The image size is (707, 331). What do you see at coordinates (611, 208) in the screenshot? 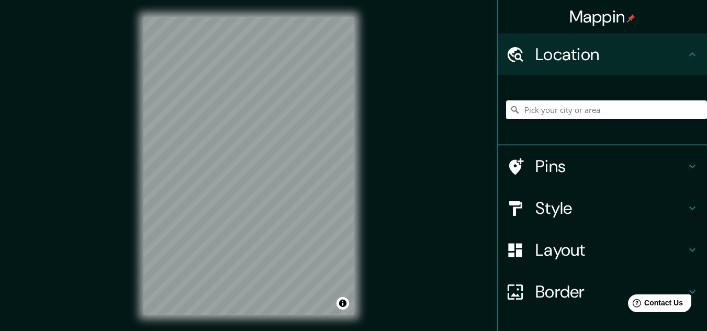
I see `h4: Style` at bounding box center [611, 208].